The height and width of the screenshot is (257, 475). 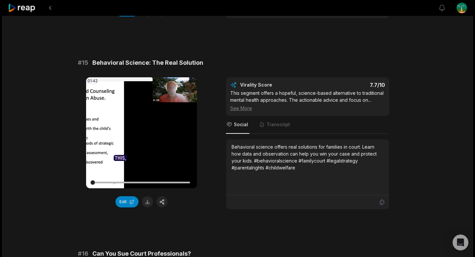 What do you see at coordinates (83, 63) in the screenshot?
I see `span: # 15` at bounding box center [83, 63].